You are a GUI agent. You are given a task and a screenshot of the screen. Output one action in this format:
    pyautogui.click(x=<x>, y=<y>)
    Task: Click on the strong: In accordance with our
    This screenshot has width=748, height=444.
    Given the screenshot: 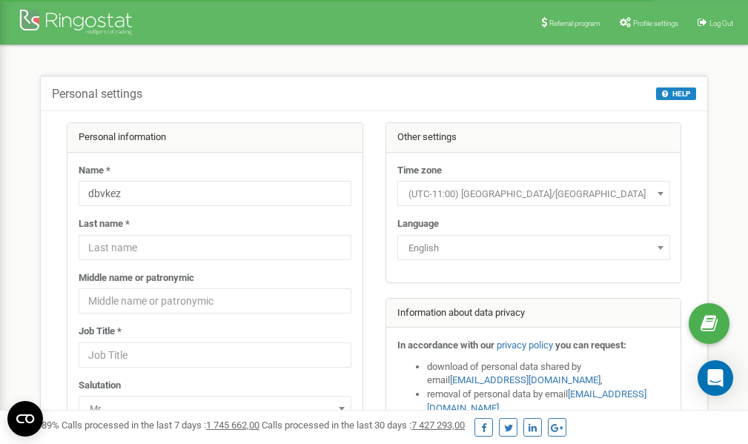 What is the action you would take?
    pyautogui.click(x=445, y=345)
    